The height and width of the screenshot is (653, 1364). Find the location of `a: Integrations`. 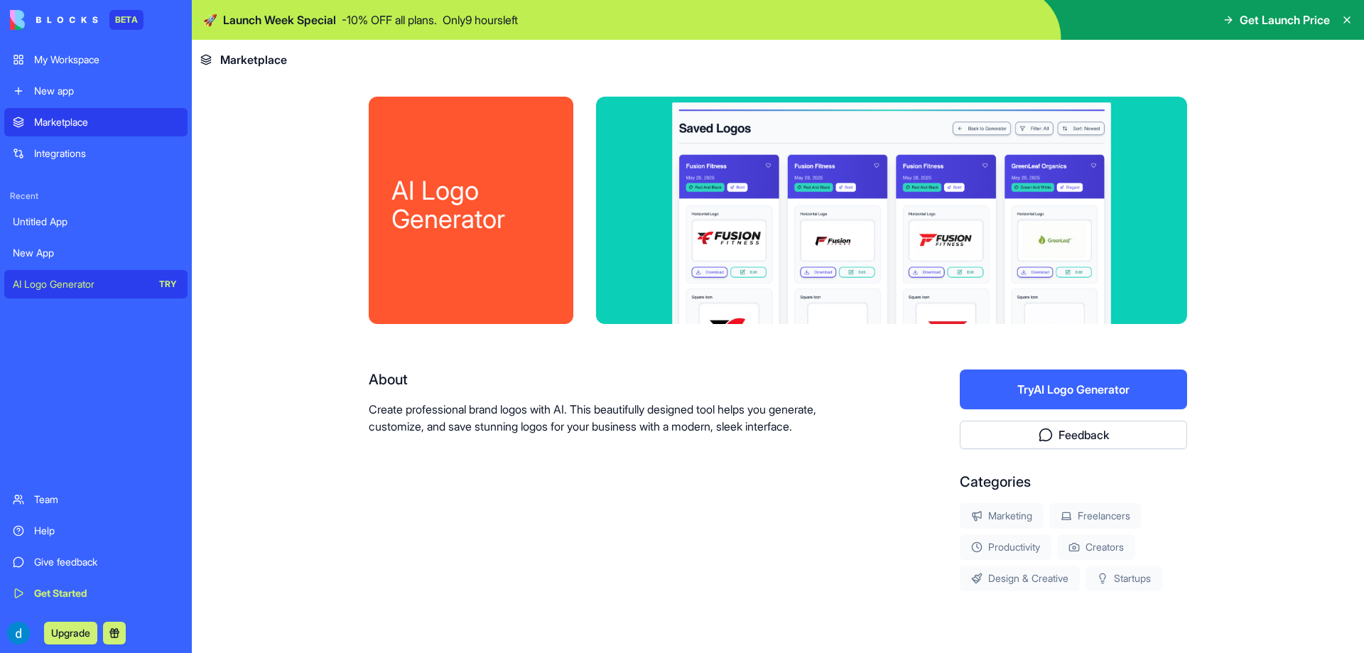

a: Integrations is located at coordinates (96, 153).